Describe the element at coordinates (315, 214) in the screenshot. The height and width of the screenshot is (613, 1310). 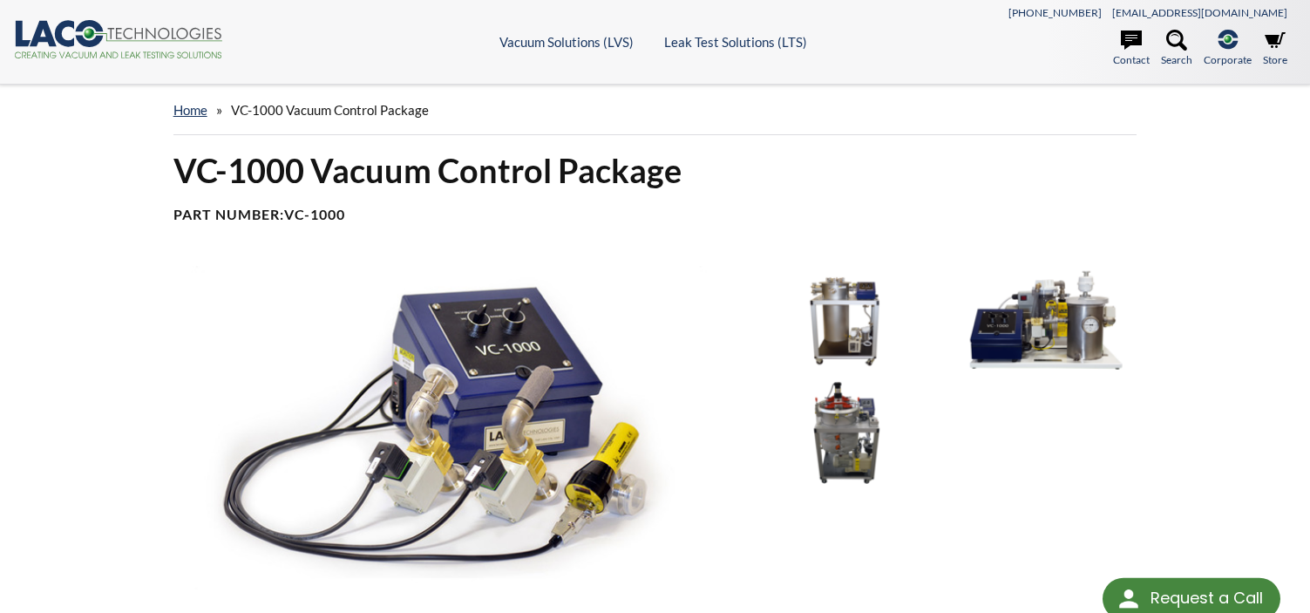
I see `b: VC-1000` at that location.